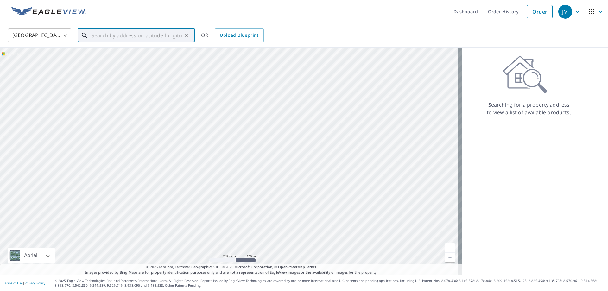 This screenshot has width=608, height=291. What do you see at coordinates (186, 35) in the screenshot?
I see `button: Clear` at bounding box center [186, 35].